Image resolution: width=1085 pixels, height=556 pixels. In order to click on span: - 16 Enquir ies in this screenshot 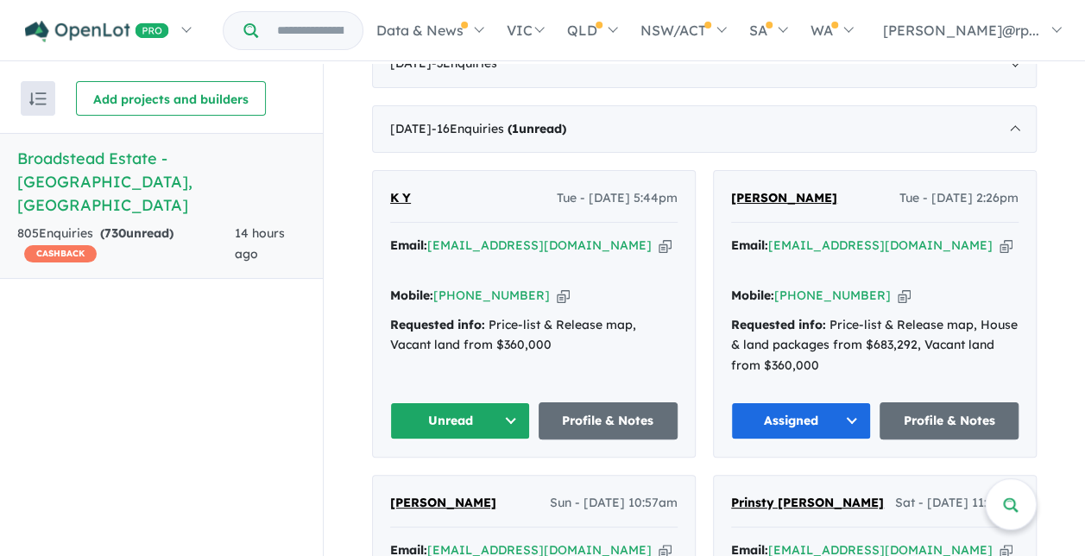, I will do `click(499, 129)`.